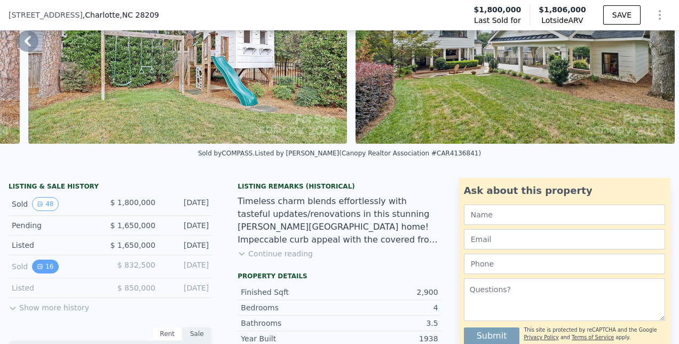 The image size is (679, 344). What do you see at coordinates (389, 307) in the screenshot?
I see `div: 4` at bounding box center [389, 307].